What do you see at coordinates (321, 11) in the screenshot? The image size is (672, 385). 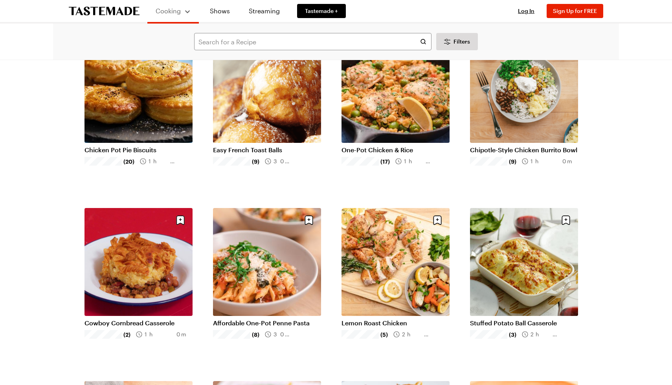 I see `span: Tastemade +` at bounding box center [321, 11].